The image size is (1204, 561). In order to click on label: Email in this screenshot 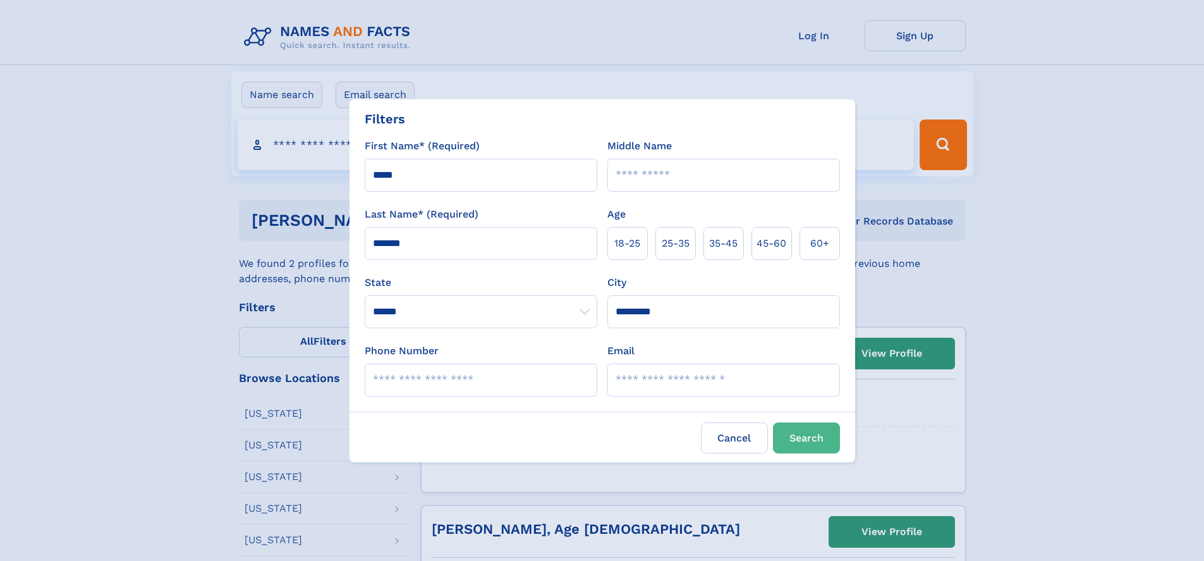, I will do `click(621, 351)`.